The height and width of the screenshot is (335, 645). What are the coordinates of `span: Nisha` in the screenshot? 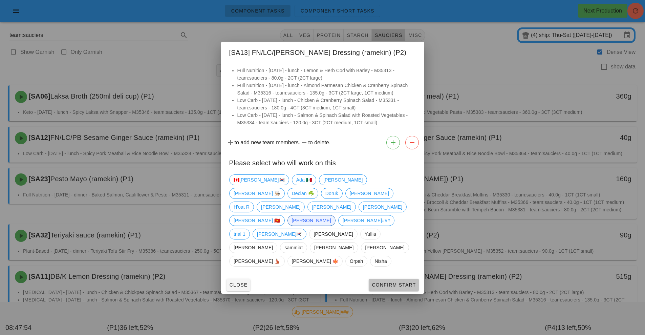 It's located at (381, 261).